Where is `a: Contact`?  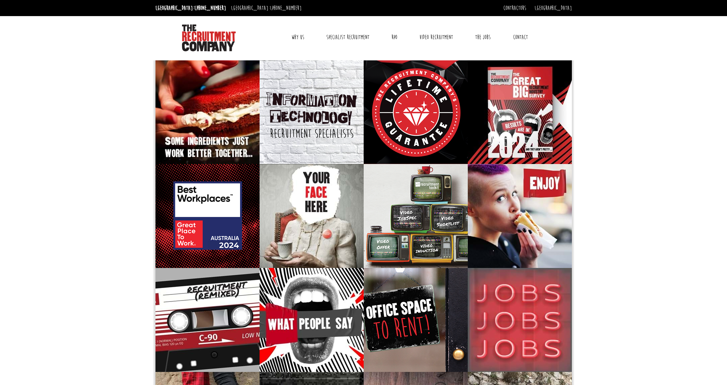
a: Contact is located at coordinates (520, 37).